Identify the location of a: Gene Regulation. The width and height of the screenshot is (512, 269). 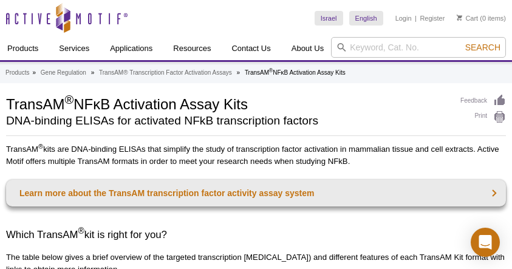
(63, 73).